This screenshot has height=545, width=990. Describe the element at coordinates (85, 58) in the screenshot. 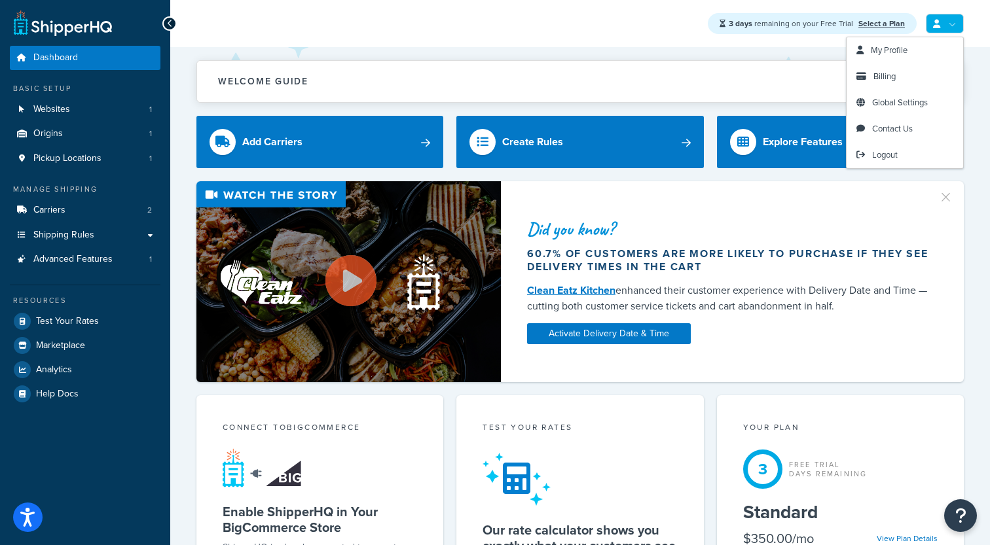

I see `li: Dashboard` at that location.